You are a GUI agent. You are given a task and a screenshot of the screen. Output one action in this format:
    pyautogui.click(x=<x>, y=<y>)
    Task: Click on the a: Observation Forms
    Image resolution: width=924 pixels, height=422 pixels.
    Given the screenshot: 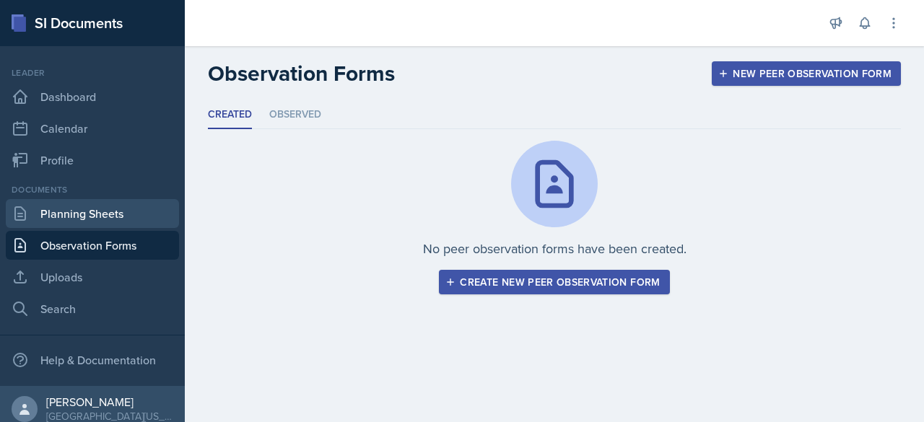 What is the action you would take?
    pyautogui.click(x=92, y=245)
    